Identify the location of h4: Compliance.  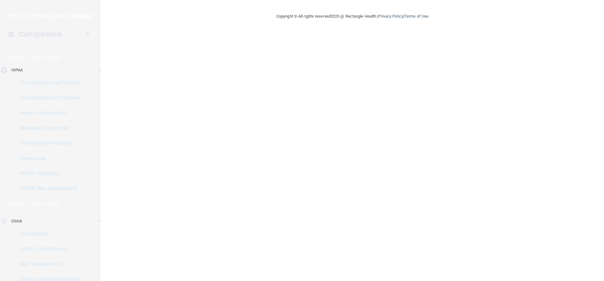
(40, 34).